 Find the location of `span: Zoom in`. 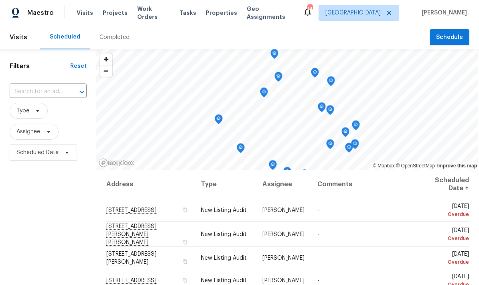

span: Zoom in is located at coordinates (106, 59).